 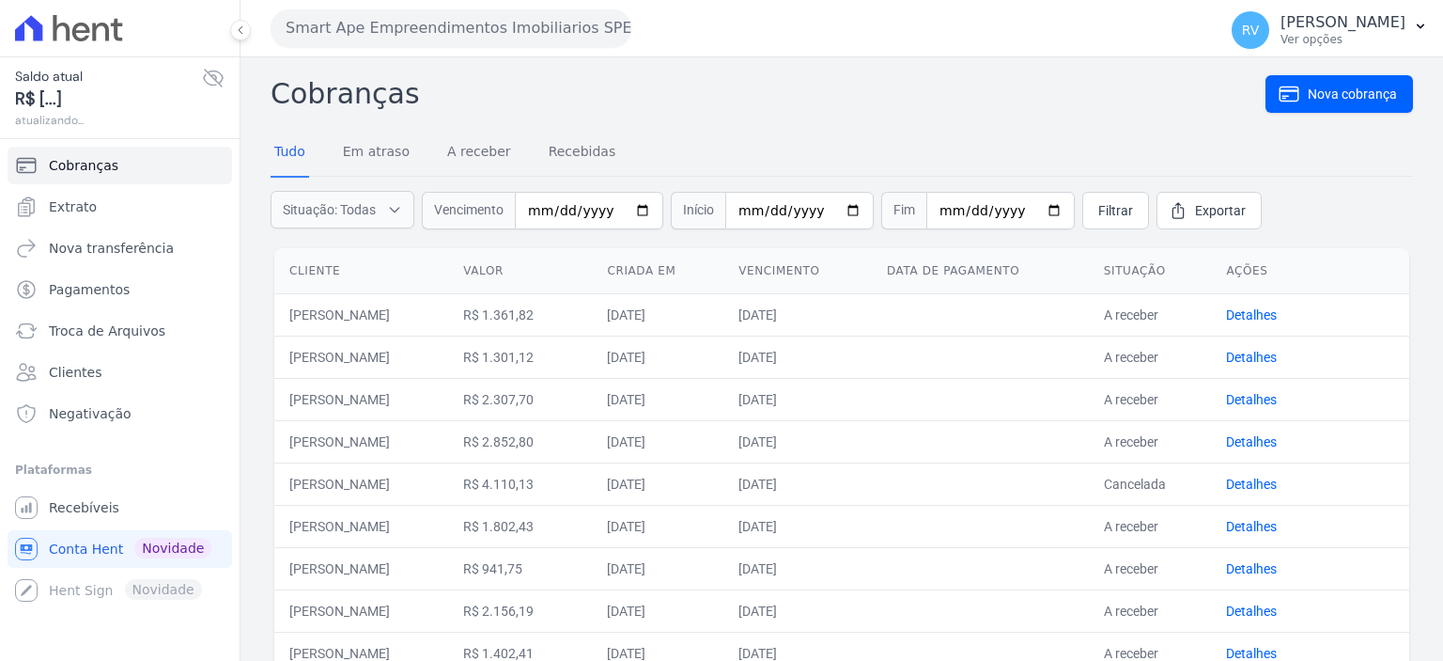 What do you see at coordinates (107, 331) in the screenshot?
I see `span: Troca de Arquivos` at bounding box center [107, 331].